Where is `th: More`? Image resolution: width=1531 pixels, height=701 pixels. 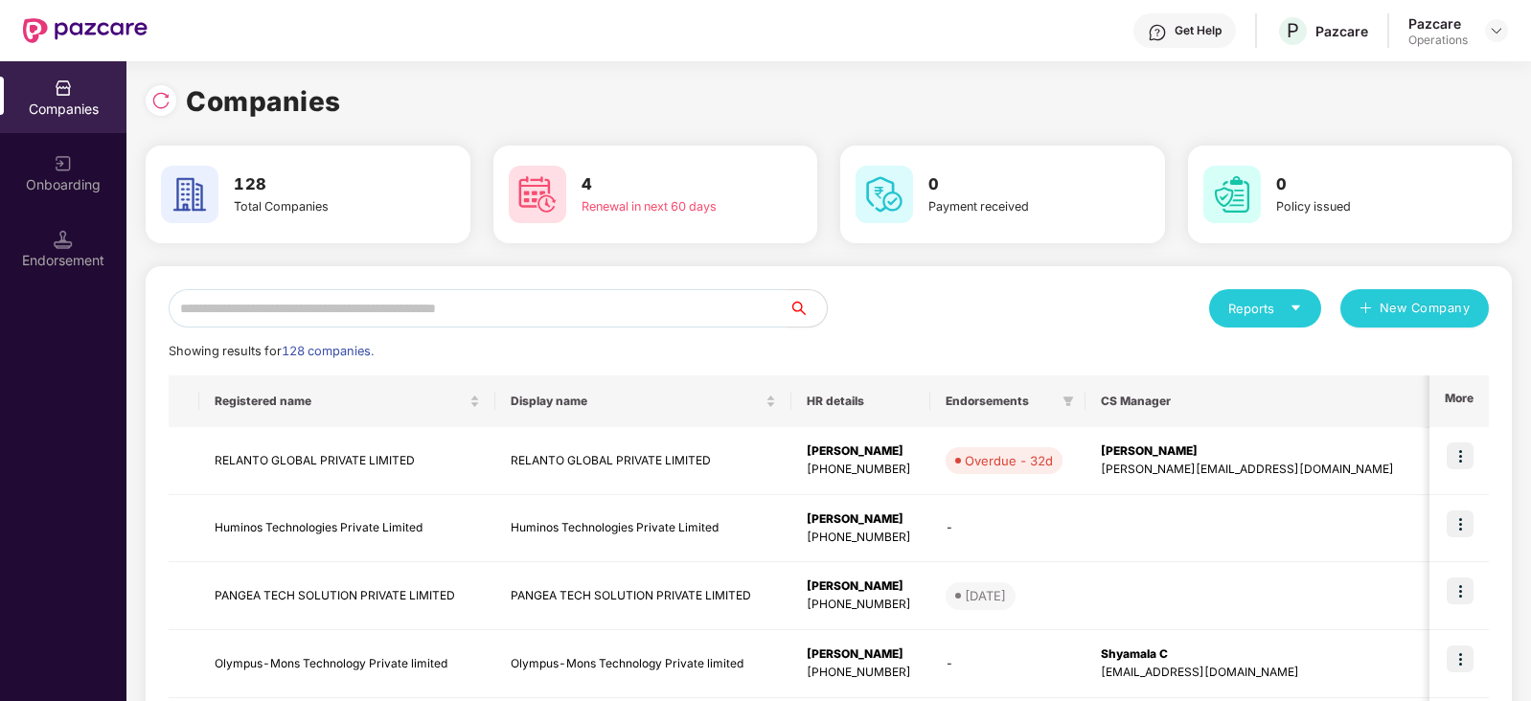
th: More is located at coordinates (1459, 401).